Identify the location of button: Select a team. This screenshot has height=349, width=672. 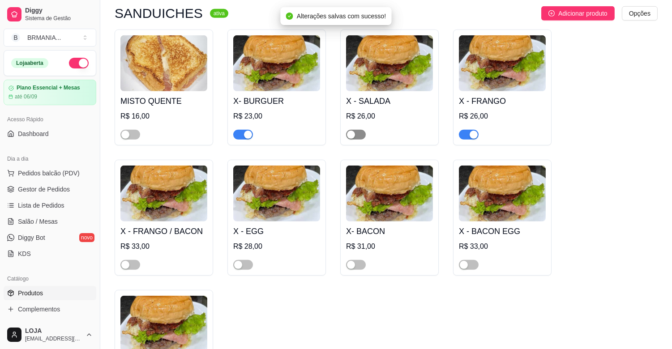
(50, 38).